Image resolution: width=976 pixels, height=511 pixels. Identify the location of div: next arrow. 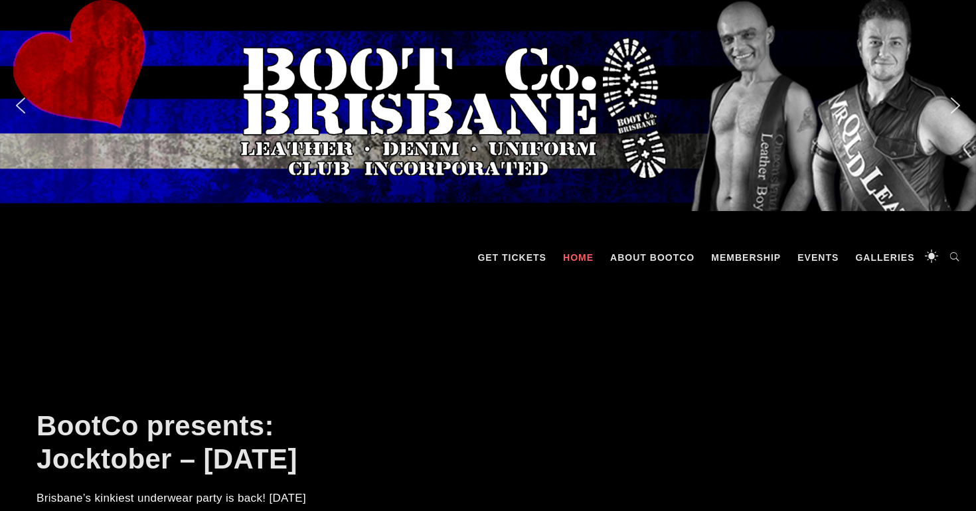
(955, 106).